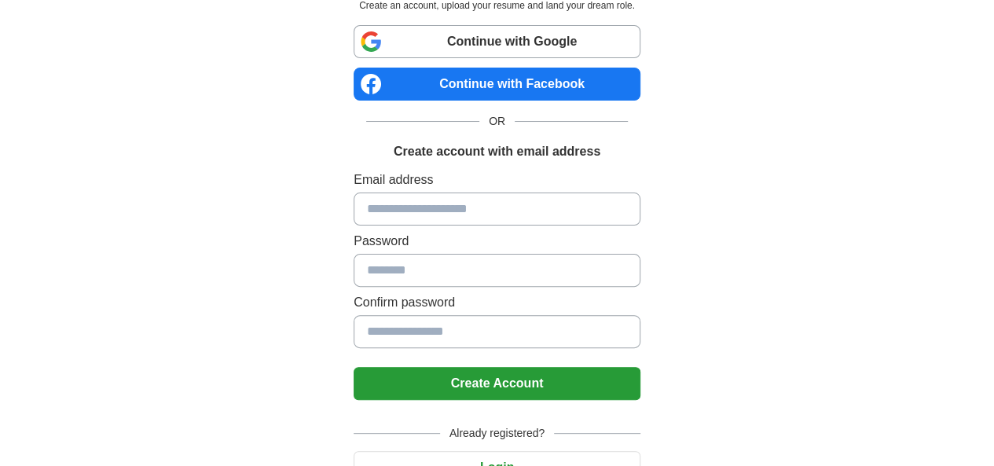  I want to click on button: Create Account, so click(497, 384).